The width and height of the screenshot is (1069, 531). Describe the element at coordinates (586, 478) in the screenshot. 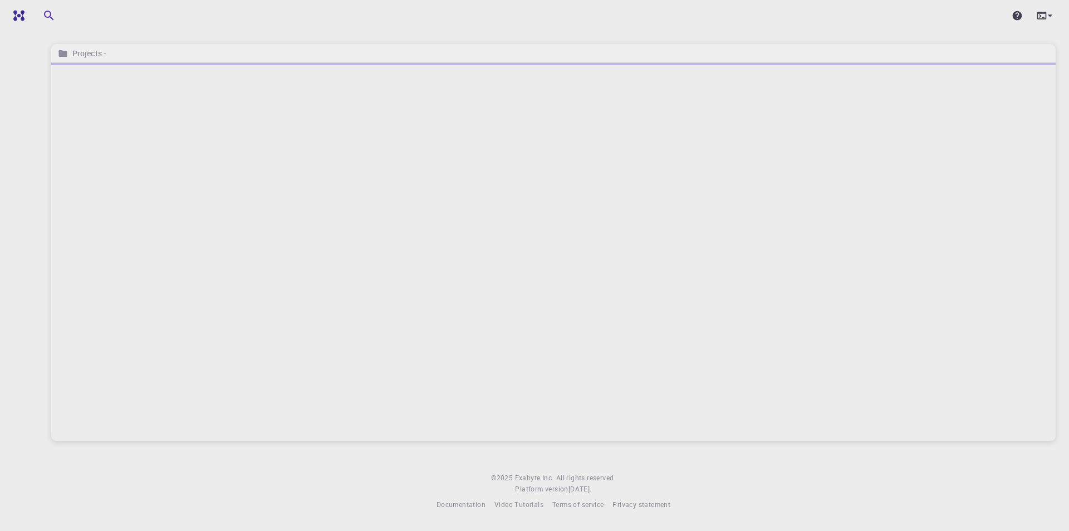

I see `span: All rights reserved.` at that location.